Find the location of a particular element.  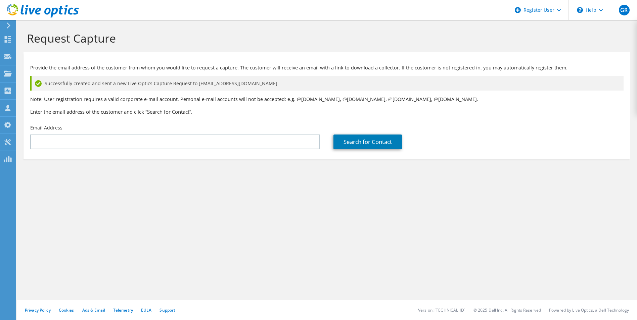

h3: Enter the email address of the customer and click “Search for Contact”. is located at coordinates (327, 112).